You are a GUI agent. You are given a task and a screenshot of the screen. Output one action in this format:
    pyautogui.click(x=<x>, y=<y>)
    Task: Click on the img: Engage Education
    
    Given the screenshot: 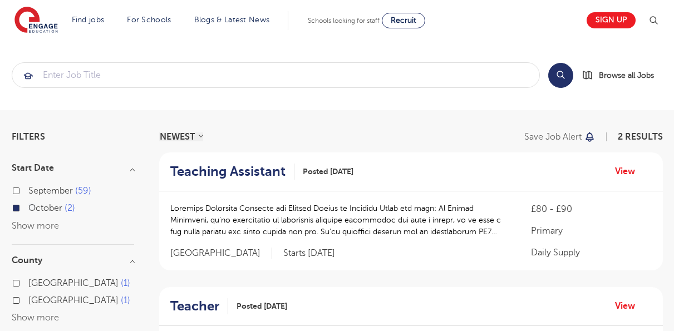 What is the action you would take?
    pyautogui.click(x=36, y=21)
    